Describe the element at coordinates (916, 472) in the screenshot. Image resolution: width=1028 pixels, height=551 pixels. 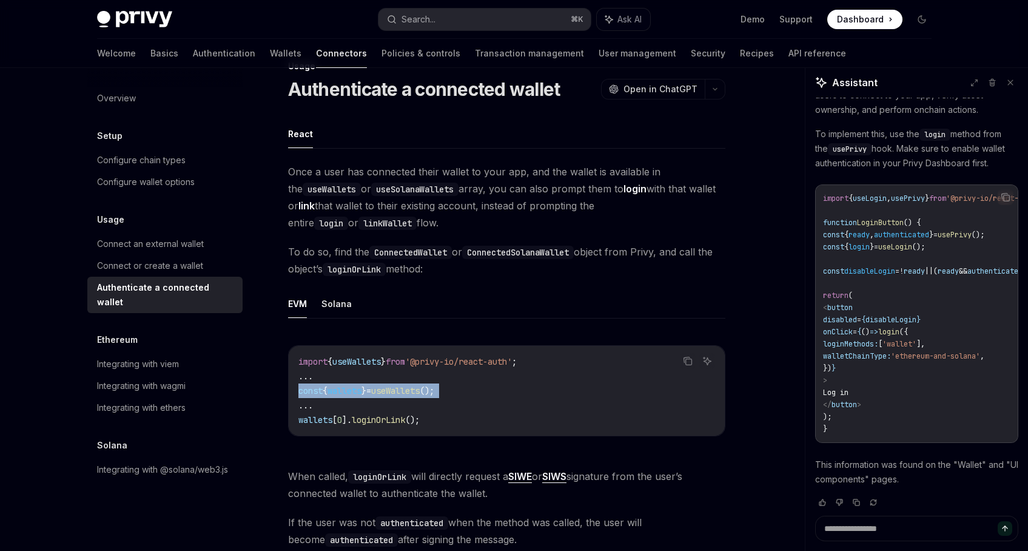
I see `p: This information was found on the "Wallet" and "UI components" pages.` at that location.